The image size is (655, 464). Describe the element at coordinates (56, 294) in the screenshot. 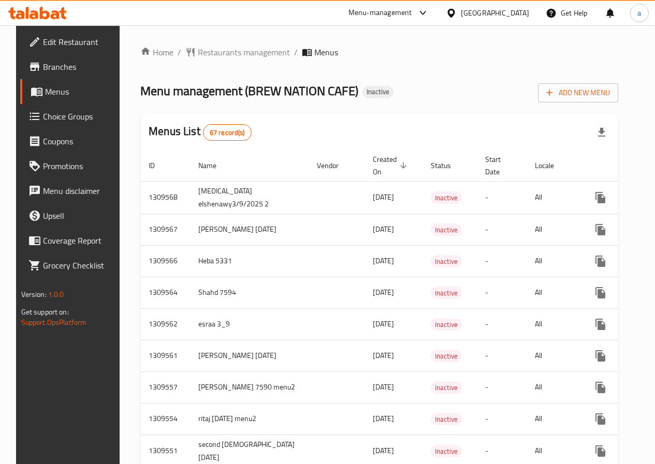

I see `span: 1.0.0` at that location.